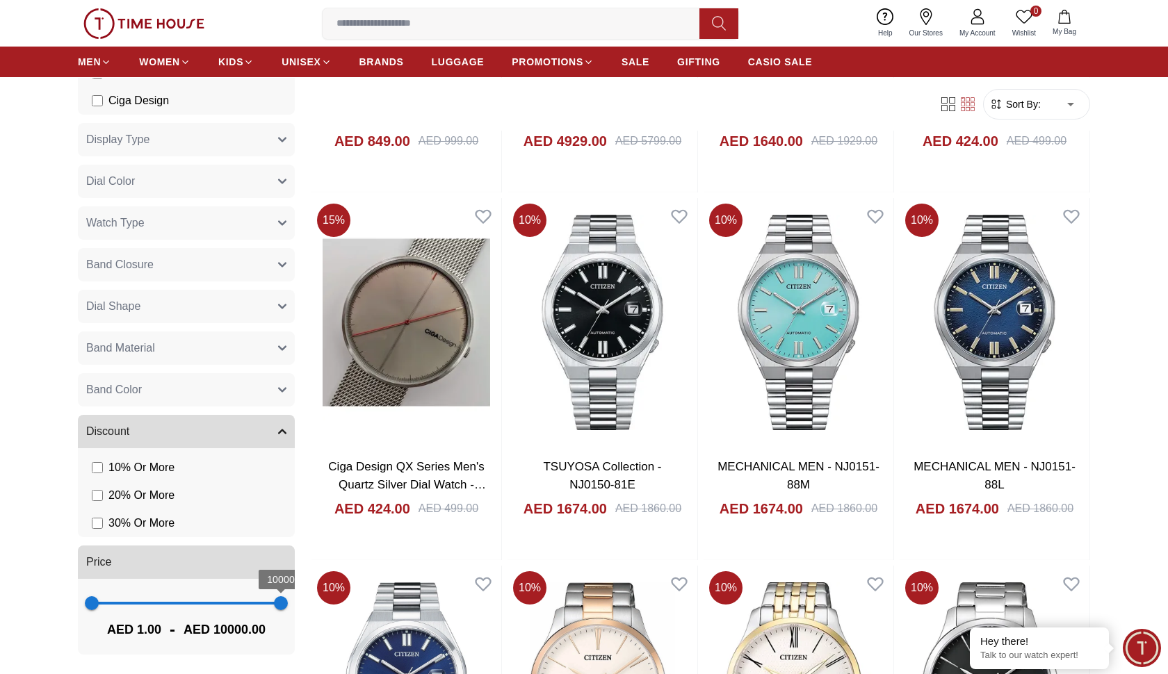  What do you see at coordinates (114, 390) in the screenshot?
I see `span: Band Color` at bounding box center [114, 390].